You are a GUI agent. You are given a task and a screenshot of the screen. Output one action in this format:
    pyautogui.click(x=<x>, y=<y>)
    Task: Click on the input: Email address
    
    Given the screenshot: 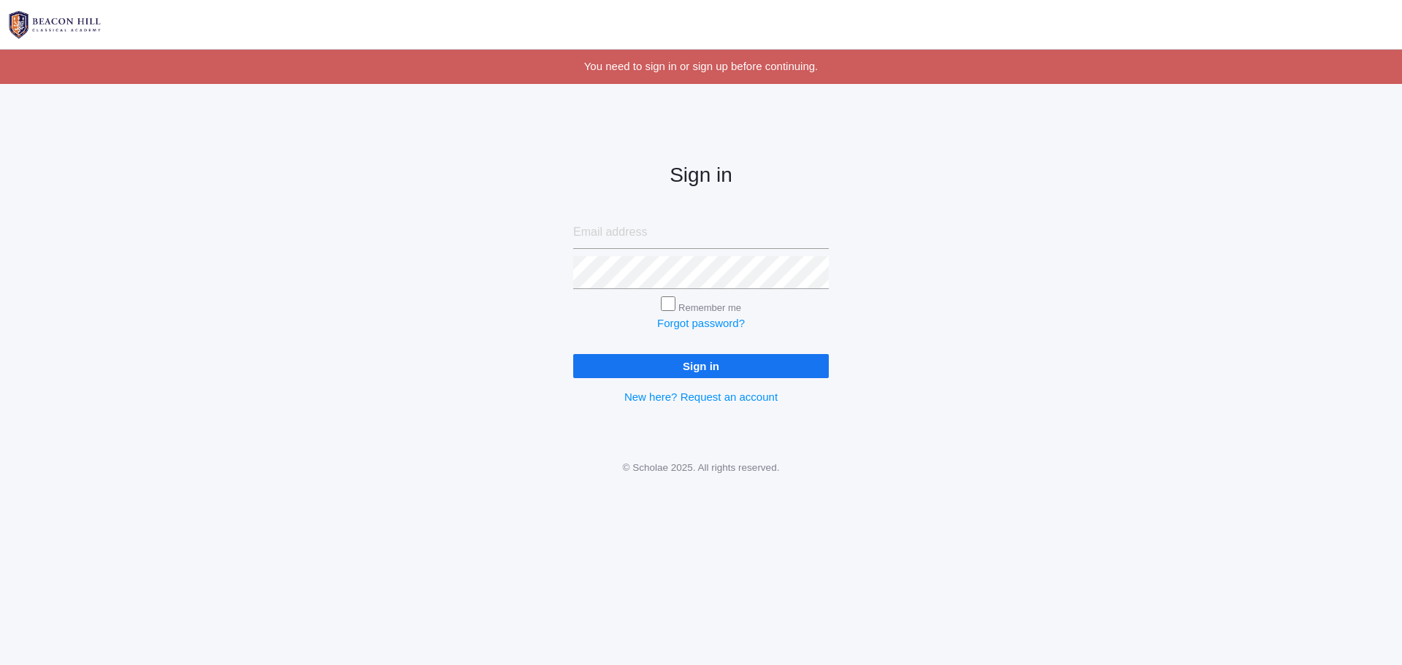 What is the action you would take?
    pyautogui.click(x=701, y=232)
    